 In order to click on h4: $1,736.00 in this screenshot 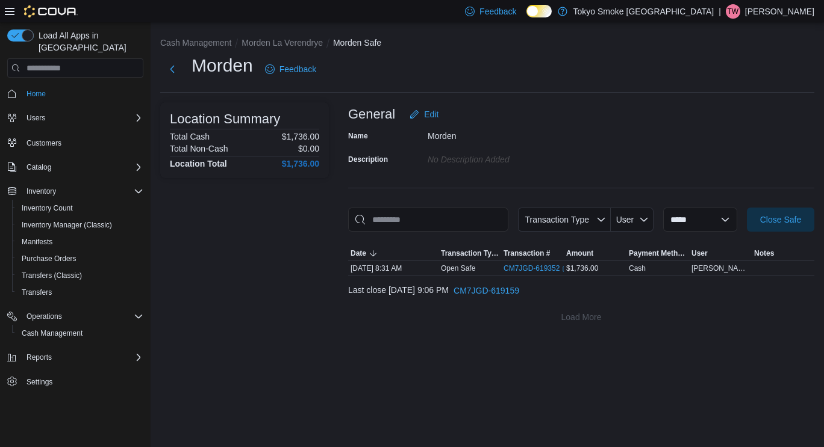, I will do `click(300, 164)`.